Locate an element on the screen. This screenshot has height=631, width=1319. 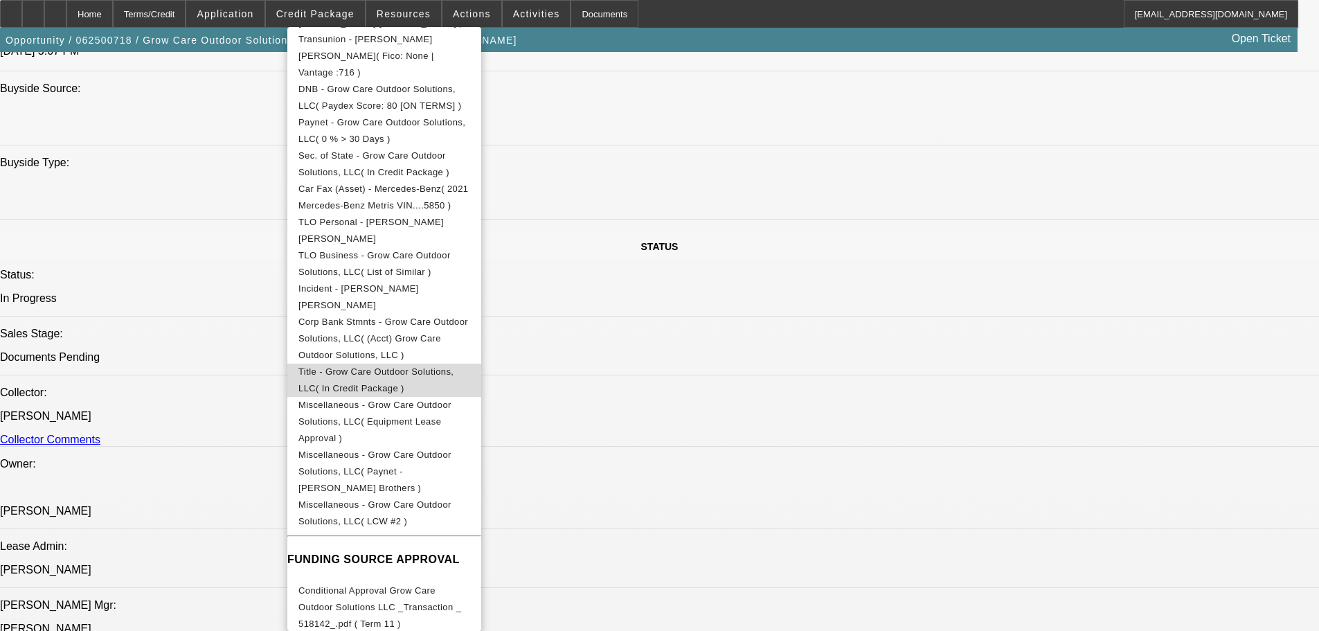
button: Miscellaneous - Grow Care Outdoor Solutions, LLC( LCW #2 ) is located at coordinates (384, 513).